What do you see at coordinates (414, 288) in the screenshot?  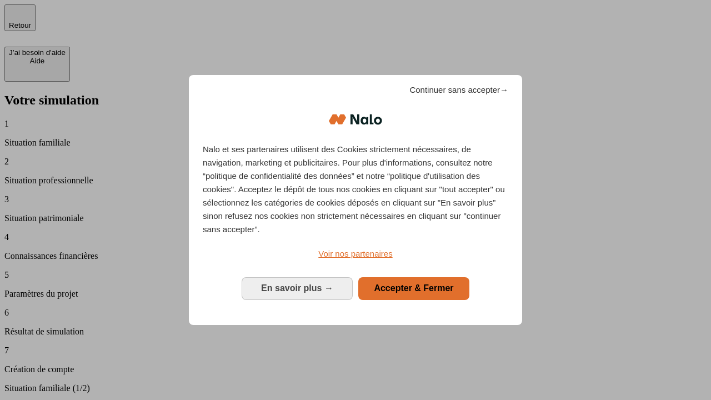 I see `button: Accepter & Fermer: Accepter notre traitement des données et fermer` at bounding box center [414, 288].